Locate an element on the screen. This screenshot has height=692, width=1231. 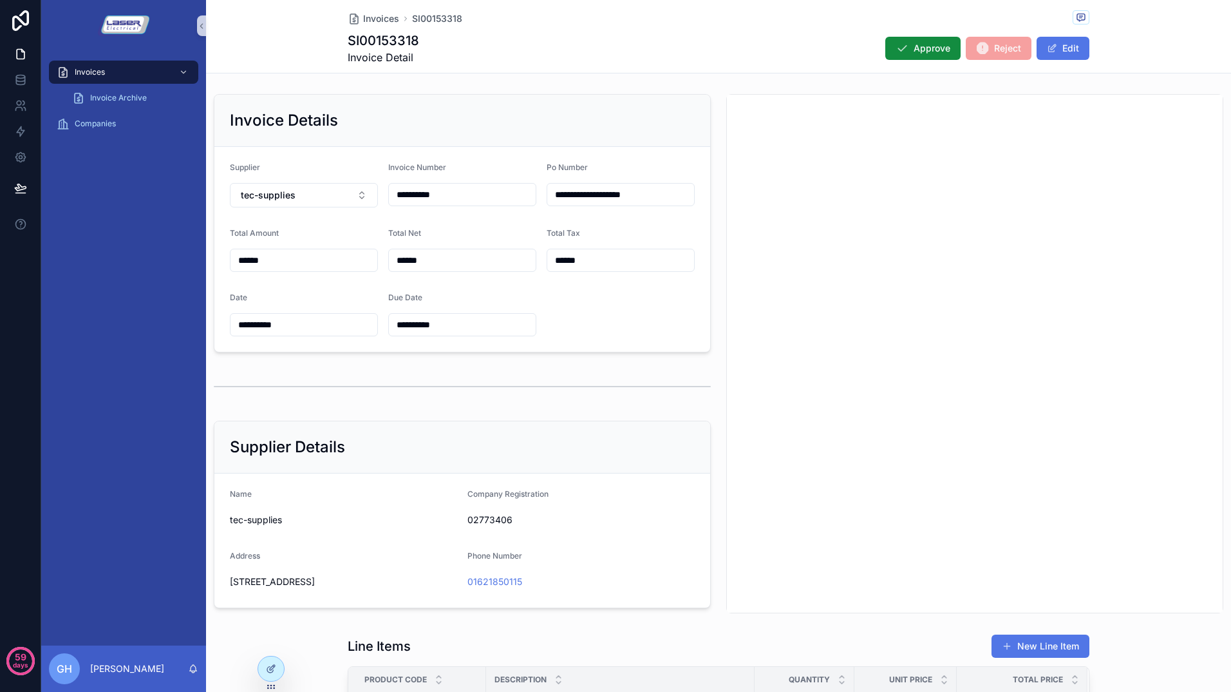
a: SI00153318 is located at coordinates (437, 19).